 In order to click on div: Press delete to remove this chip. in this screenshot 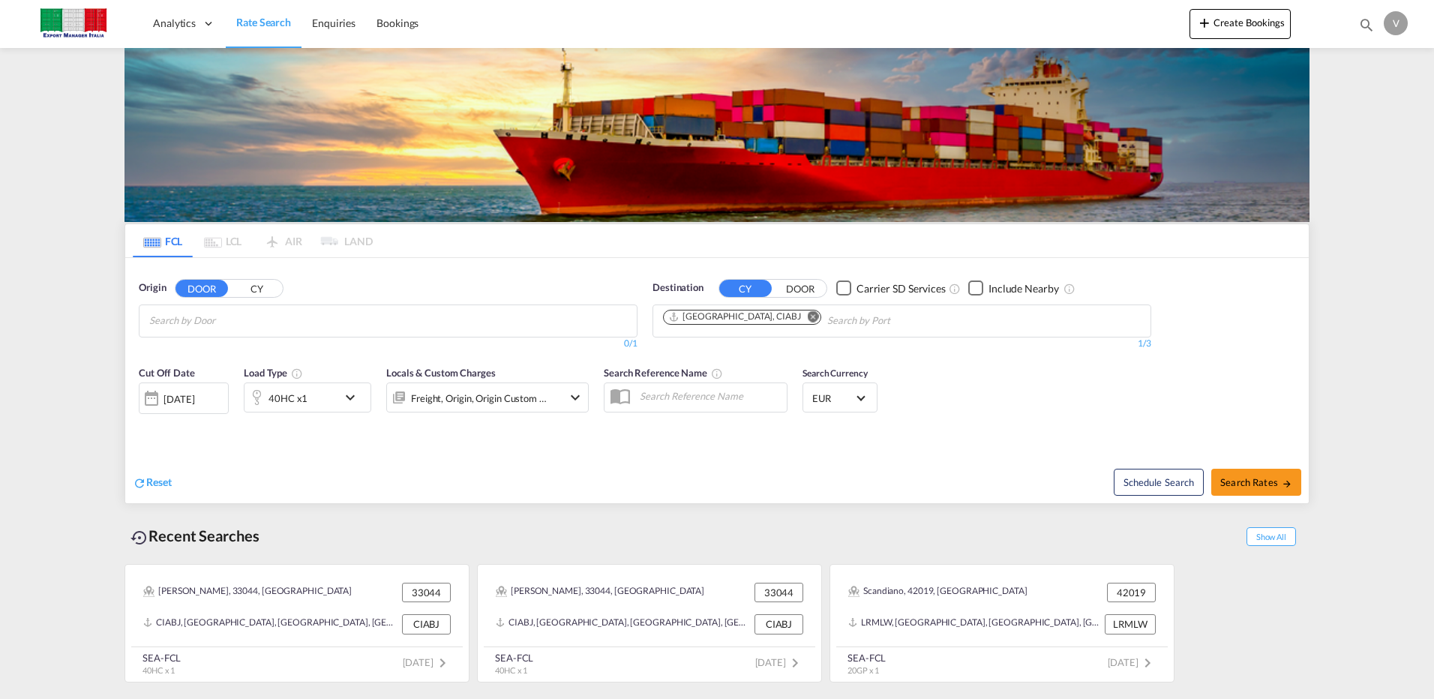, I will do `click(736, 317)`.